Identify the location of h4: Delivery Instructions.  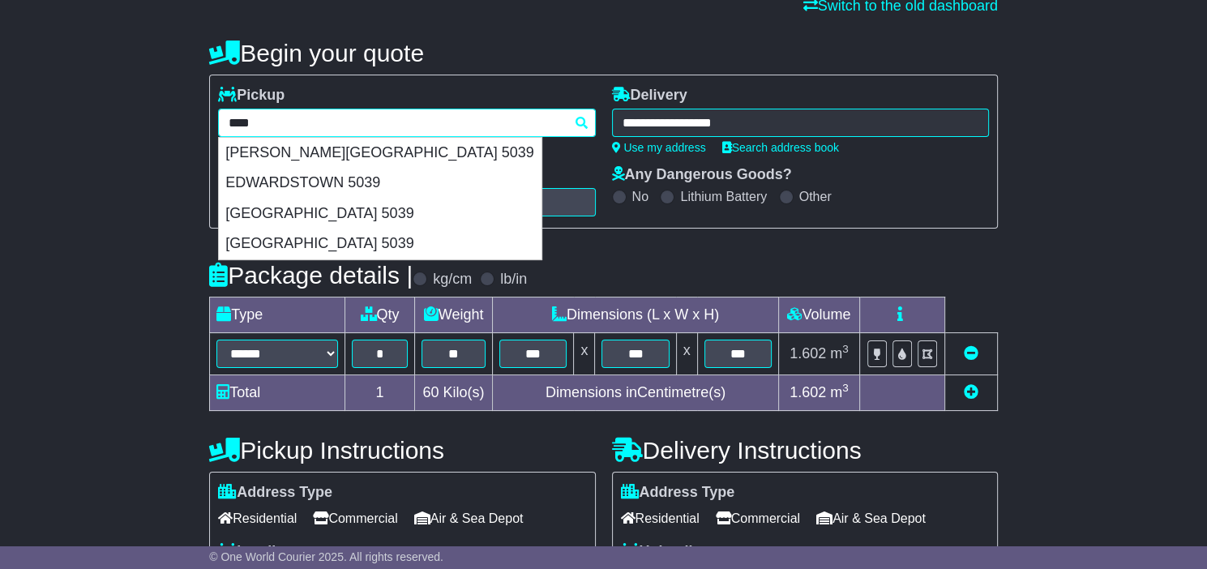
(805, 450).